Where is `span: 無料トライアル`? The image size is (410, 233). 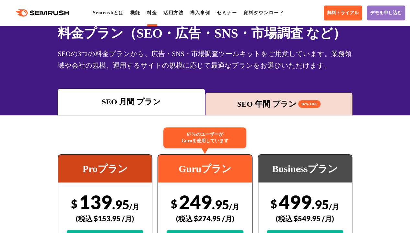 span: 無料トライアル is located at coordinates (343, 13).